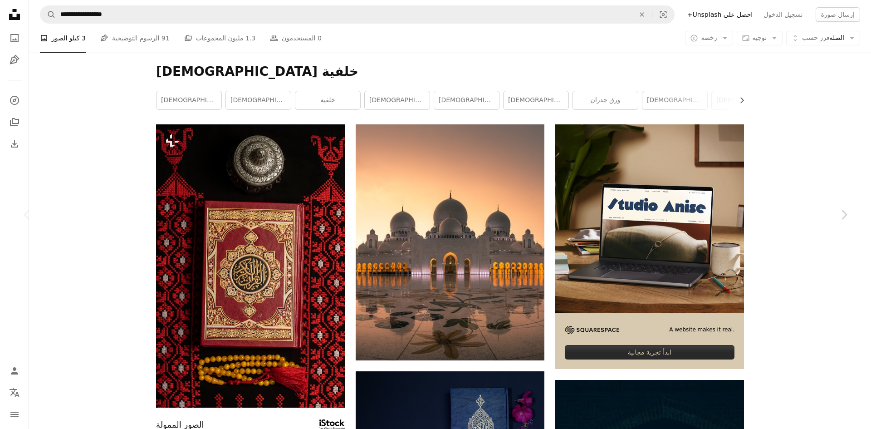 Image resolution: width=871 pixels, height=429 pixels. Describe the element at coordinates (15, 371) in the screenshot. I see `a: تسجيل الدخول / التسجيل` at that location.